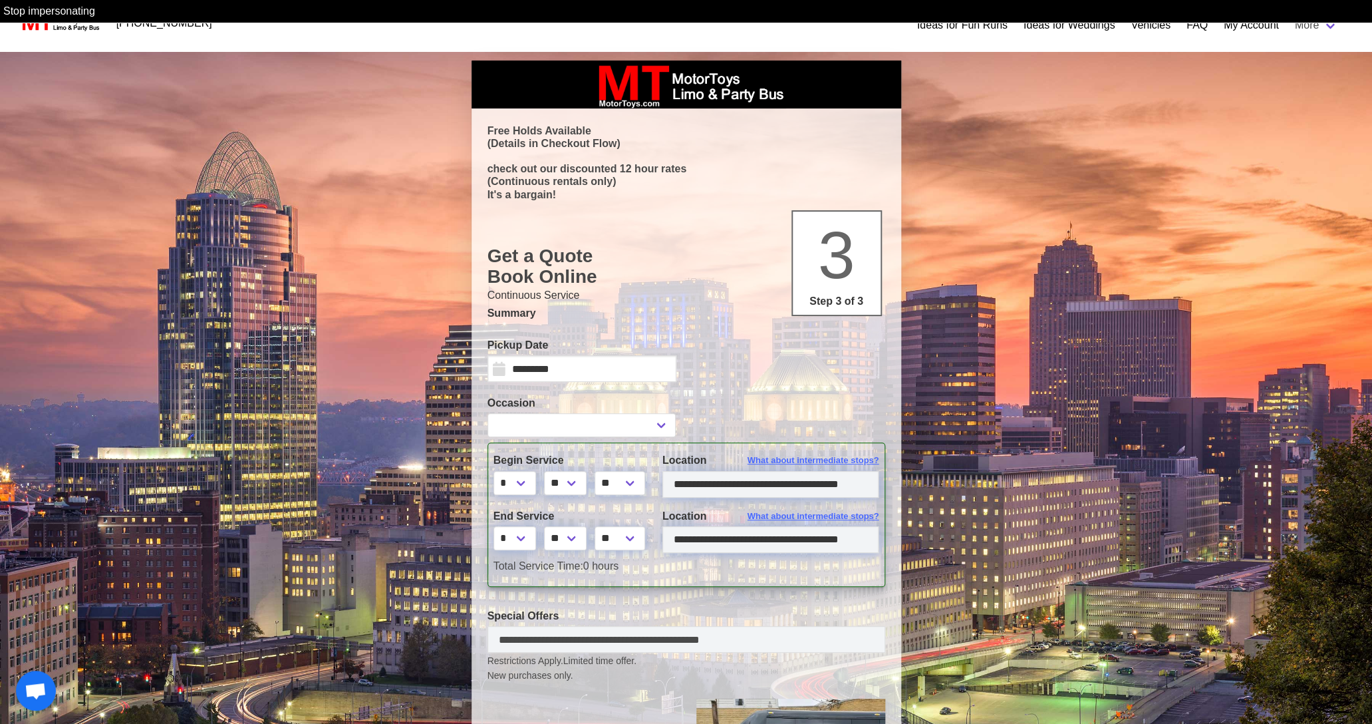 Image resolution: width=1372 pixels, height=724 pixels. I want to click on span: Total Service Time:, so click(538, 565).